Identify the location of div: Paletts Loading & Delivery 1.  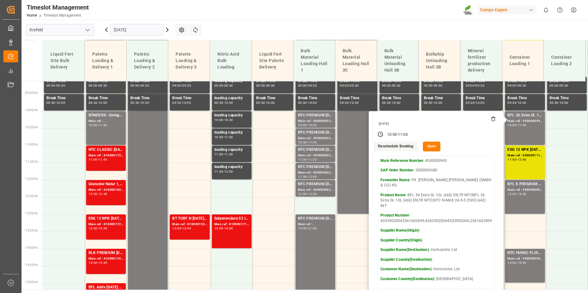
(105, 61).